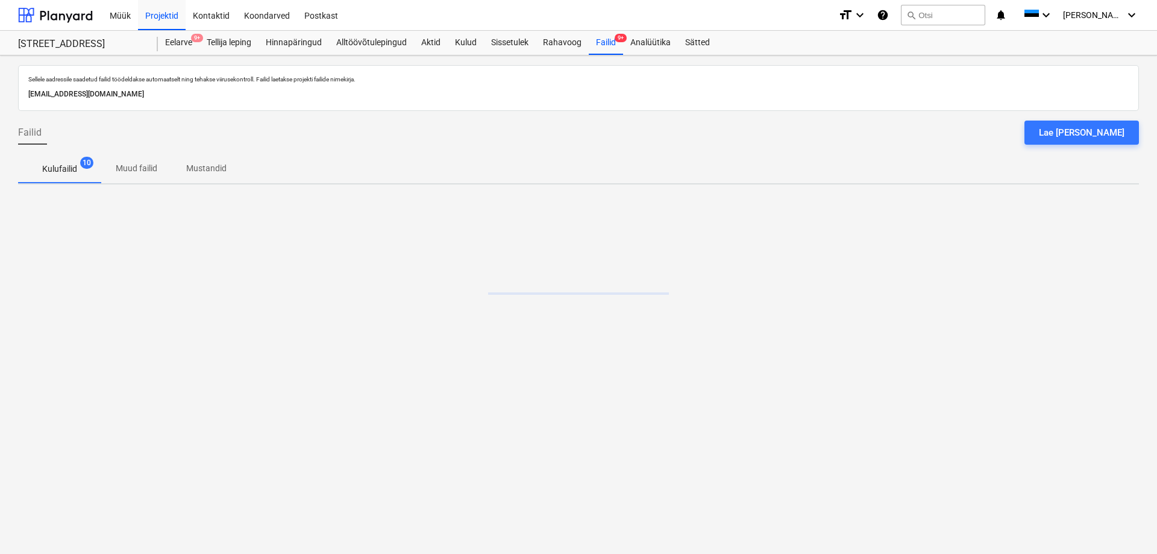 The image size is (1157, 554). I want to click on div: Tellija leping, so click(229, 43).